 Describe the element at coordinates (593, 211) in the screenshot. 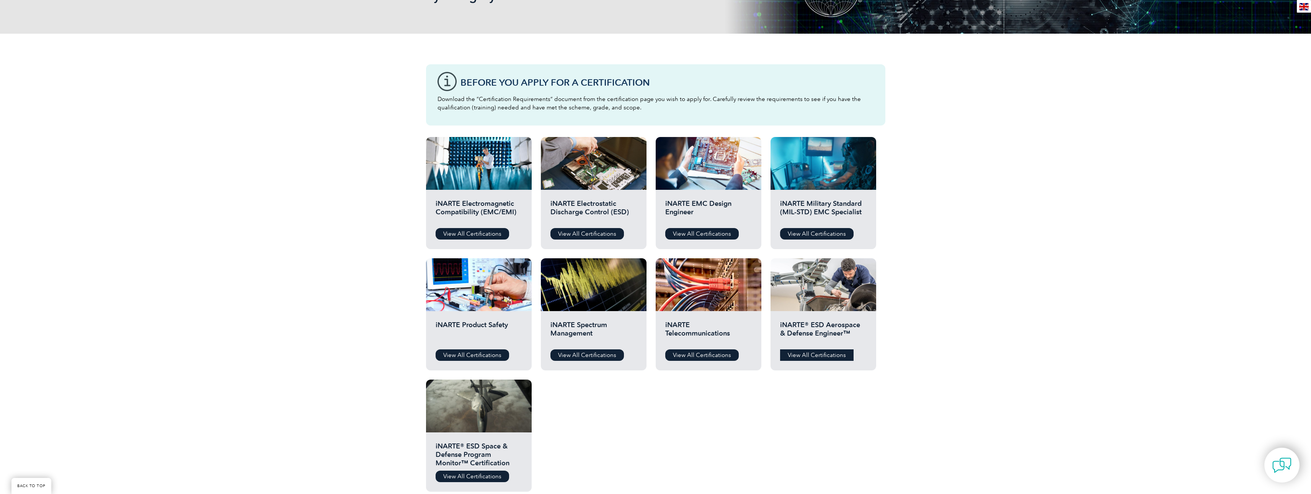

I see `h2: iNARTE Electrostatic Discharge Control (ESD)` at that location.